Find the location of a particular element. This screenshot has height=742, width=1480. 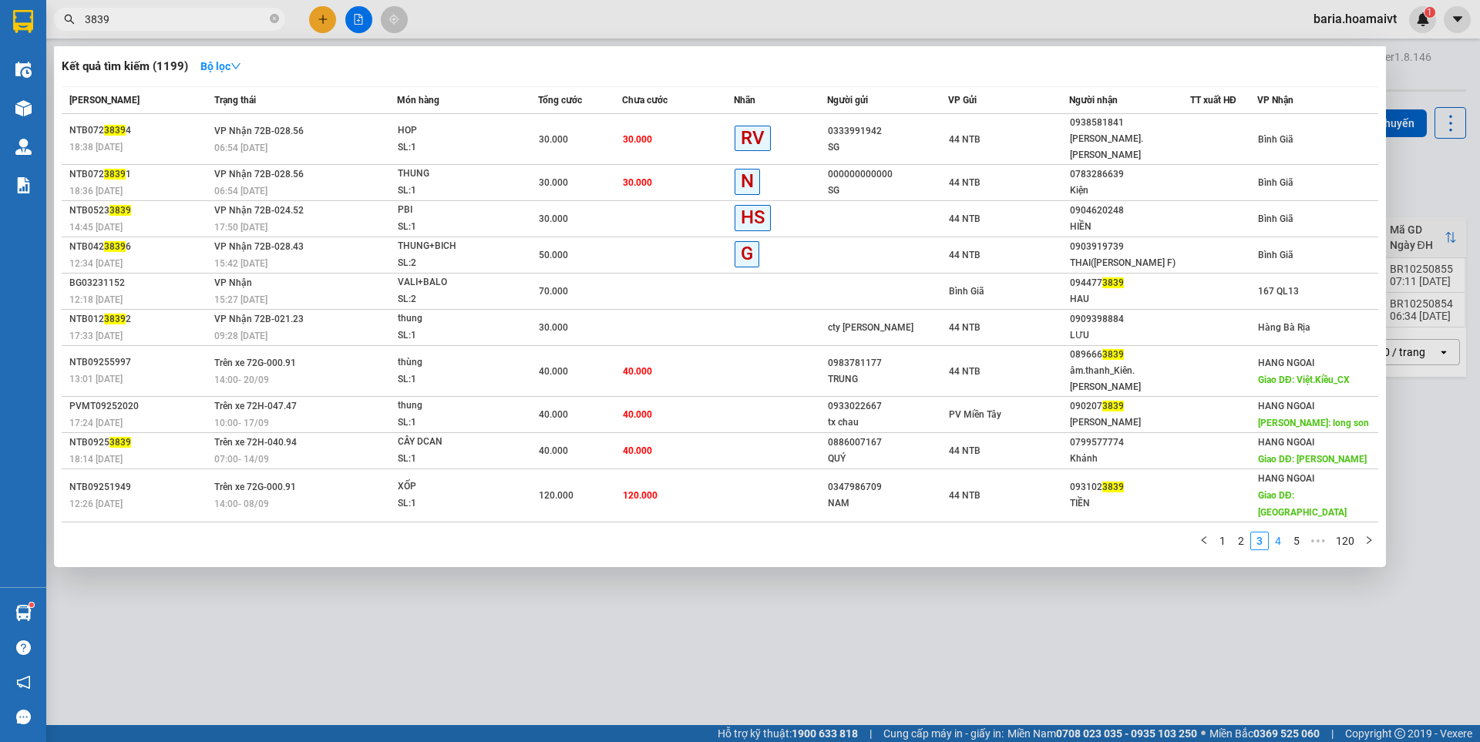

div: NTB012 2 is located at coordinates (140, 319).